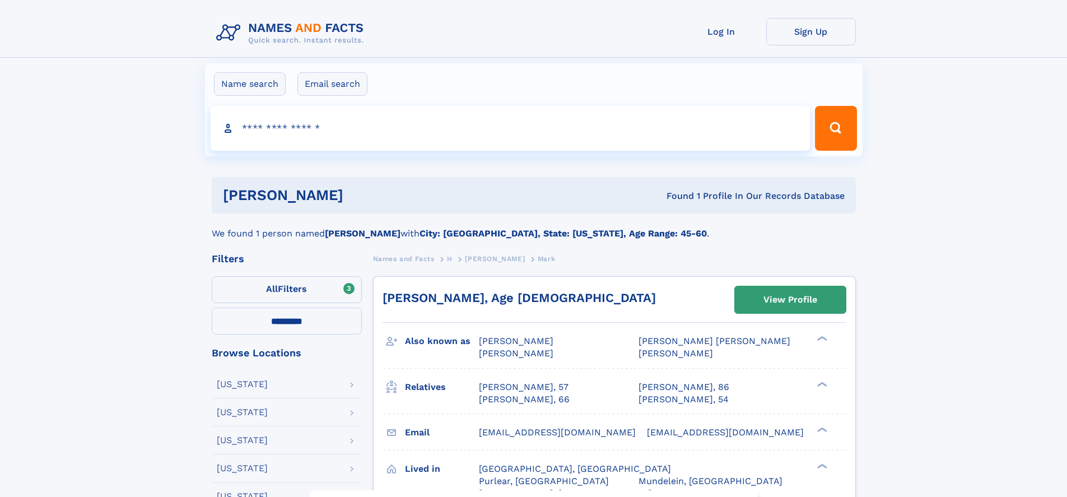  What do you see at coordinates (442, 469) in the screenshot?
I see `h3: Lived in` at bounding box center [442, 469].